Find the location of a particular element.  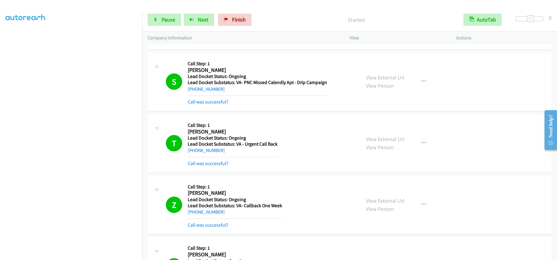

h5: Lead Docket Substatus: VA - Urgent Call Back is located at coordinates (233, 144).